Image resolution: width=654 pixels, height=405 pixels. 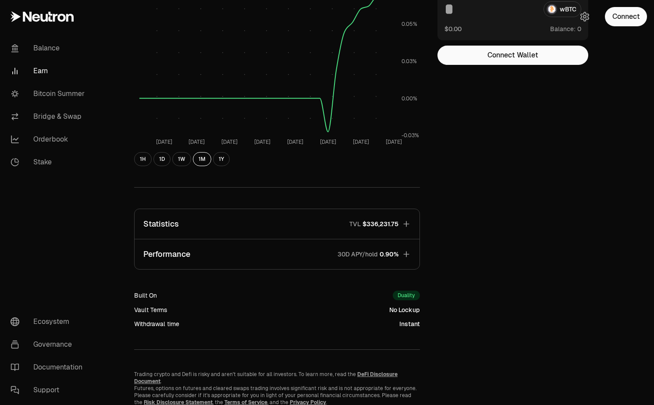 I want to click on button: Connect, so click(x=626, y=17).